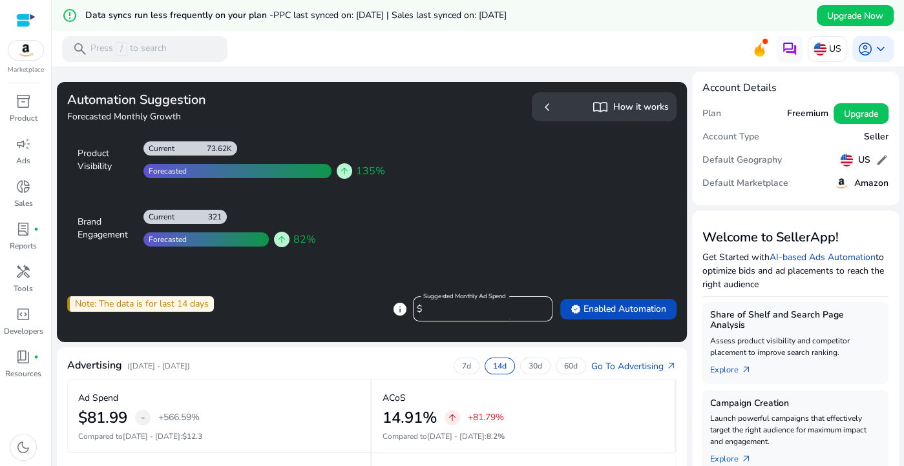 The width and height of the screenshot is (904, 466). Describe the element at coordinates (23, 144) in the screenshot. I see `span: campaign` at that location.